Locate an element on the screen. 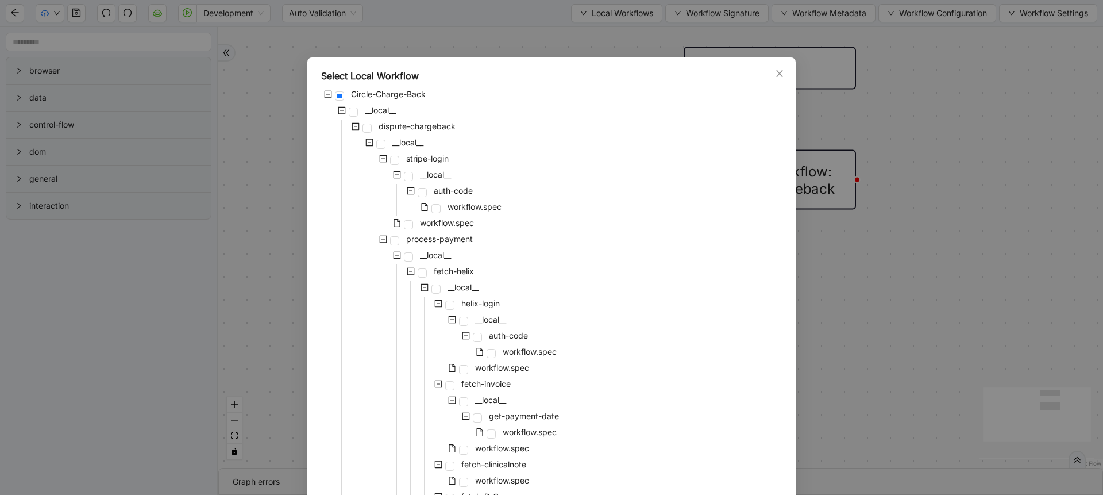 This screenshot has height=495, width=1103. span: Circle-Charge-Back is located at coordinates (388, 94).